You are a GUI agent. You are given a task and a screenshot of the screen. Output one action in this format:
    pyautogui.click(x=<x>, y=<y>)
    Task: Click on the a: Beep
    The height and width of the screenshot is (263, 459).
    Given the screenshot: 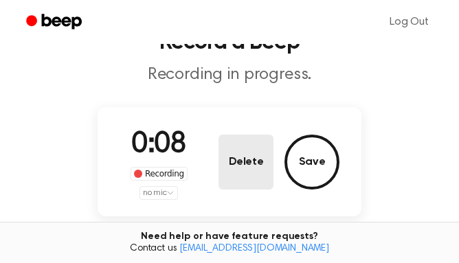 What is the action you would take?
    pyautogui.click(x=55, y=22)
    